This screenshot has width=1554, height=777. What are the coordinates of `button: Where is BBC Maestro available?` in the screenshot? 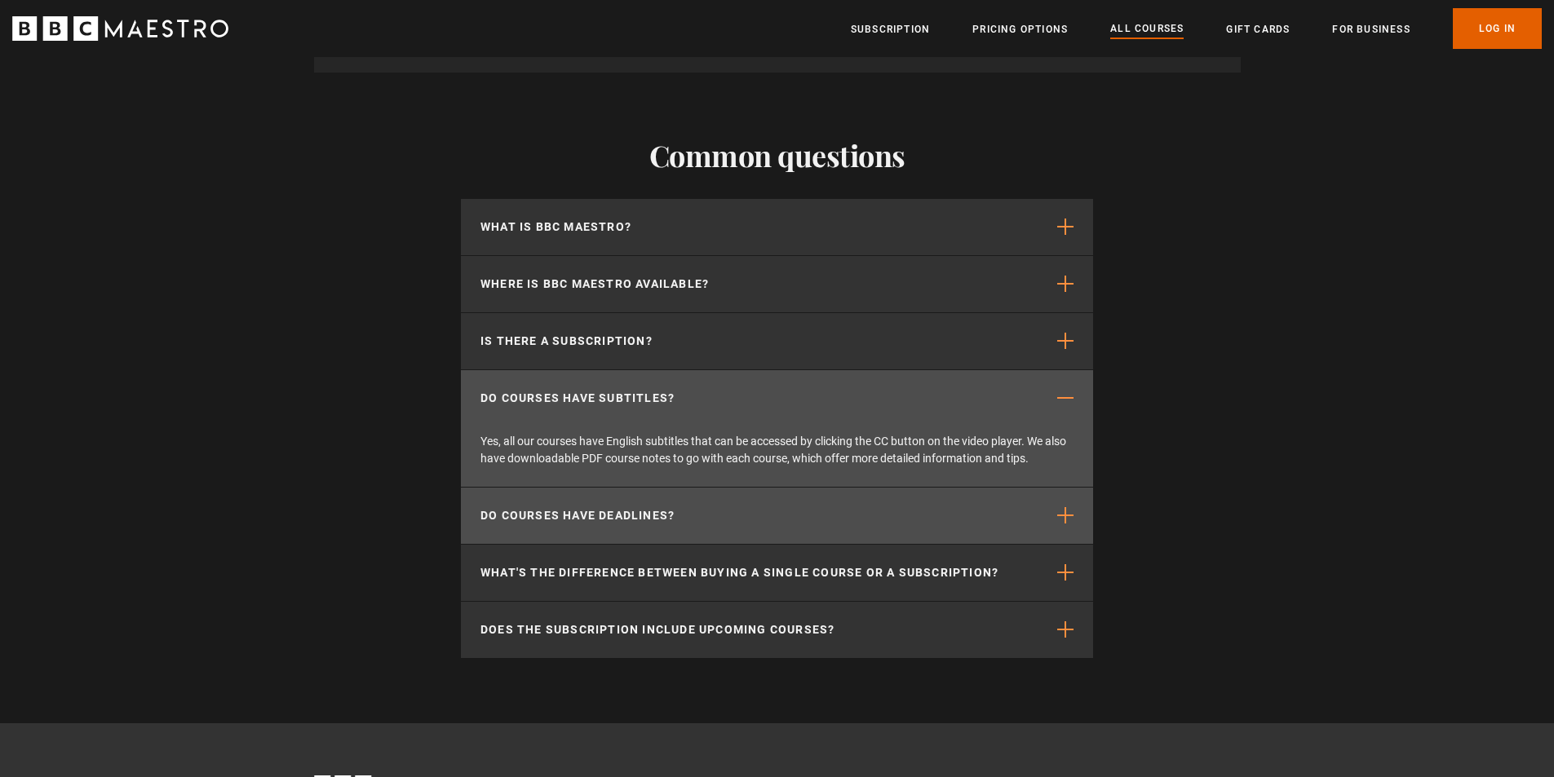 It's located at (776, 284).